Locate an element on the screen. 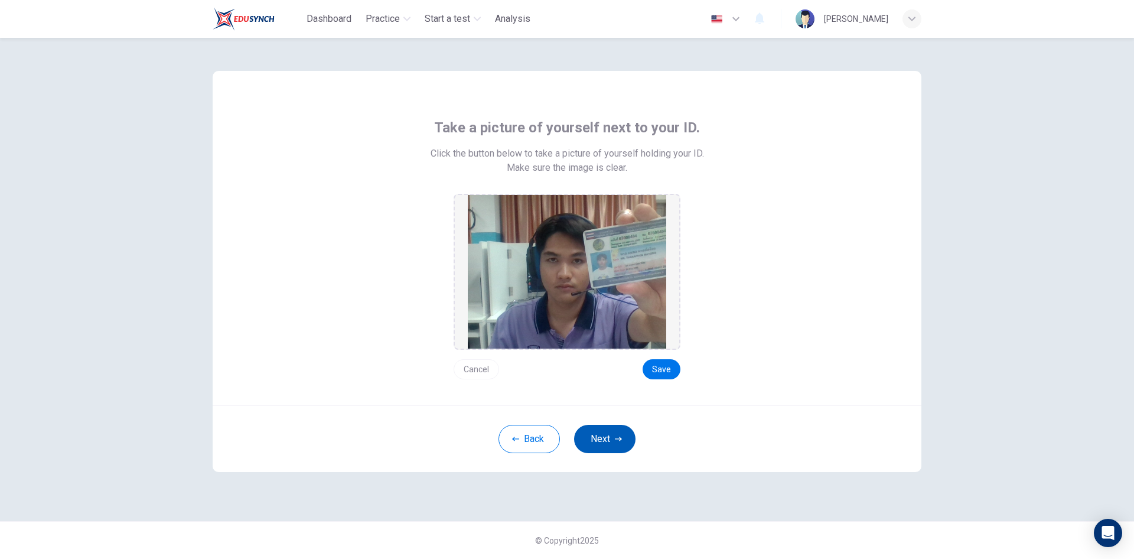  div: Open Intercom Messenger is located at coordinates (1108, 533).